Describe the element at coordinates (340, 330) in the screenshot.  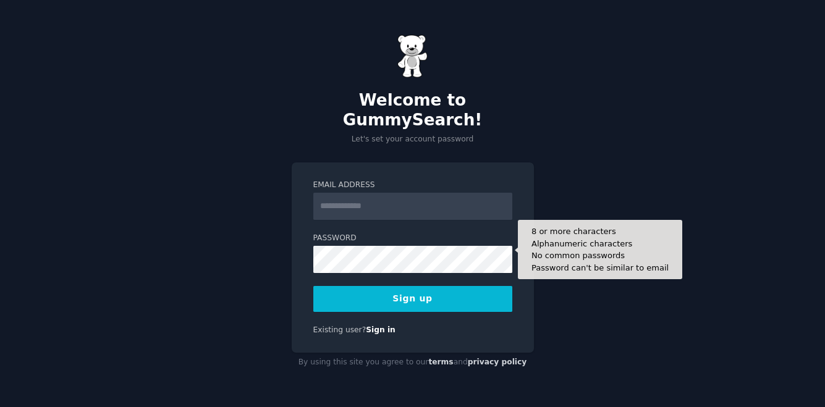
I see `span: Existing user?` at that location.